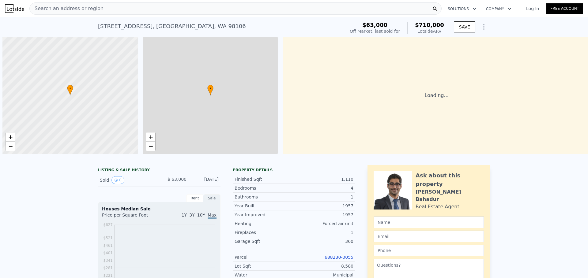 The width and height of the screenshot is (588, 278). What do you see at coordinates (450, 180) in the screenshot?
I see `div: Ask about this property` at bounding box center [450, 180].